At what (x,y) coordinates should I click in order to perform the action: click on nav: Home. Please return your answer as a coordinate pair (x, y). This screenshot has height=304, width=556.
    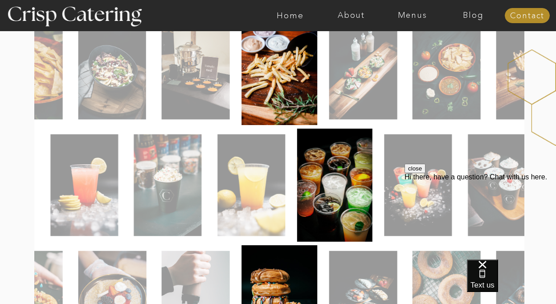
    Looking at the image, I should click on (290, 16).